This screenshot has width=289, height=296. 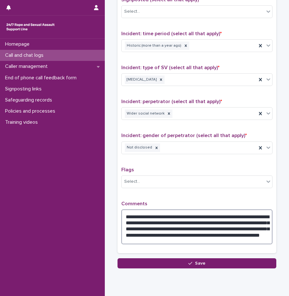 I want to click on div: Wider social network, so click(x=145, y=114).